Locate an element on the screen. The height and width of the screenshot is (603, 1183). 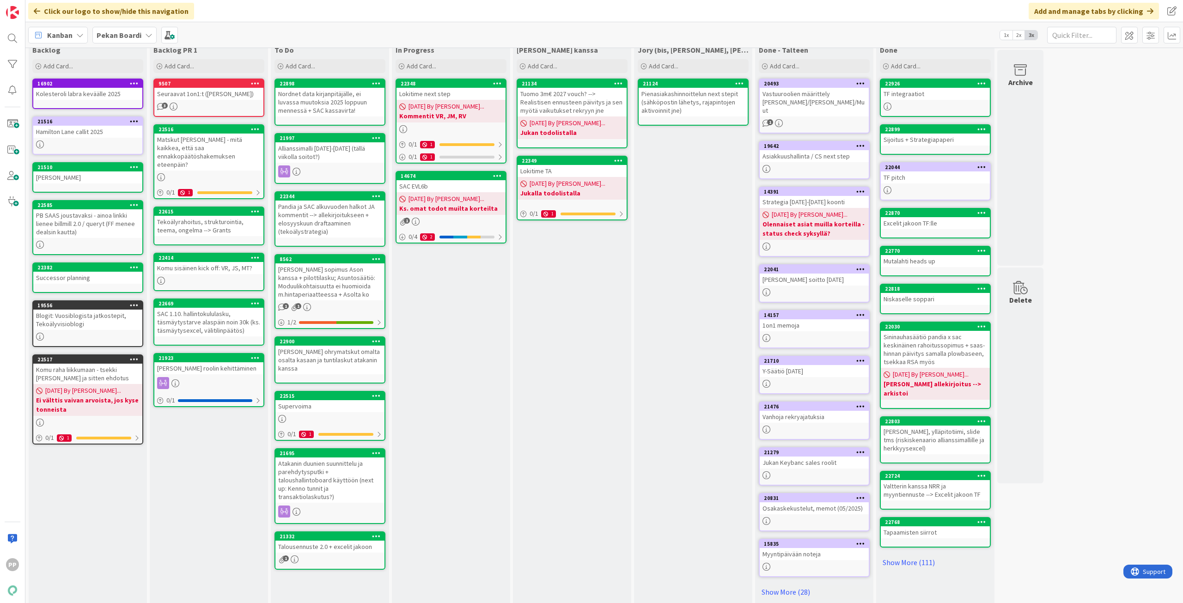
div: 14391 is located at coordinates (816, 192).